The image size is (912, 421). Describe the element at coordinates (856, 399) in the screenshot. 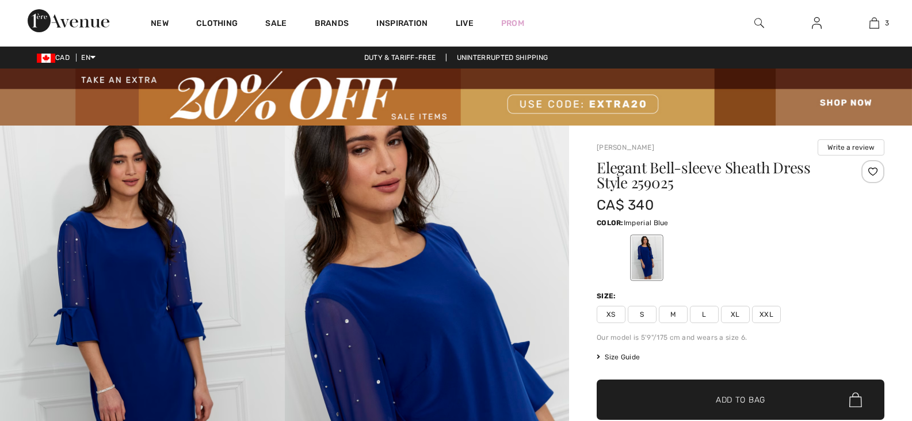

I see `img: Bag.svg` at that location.